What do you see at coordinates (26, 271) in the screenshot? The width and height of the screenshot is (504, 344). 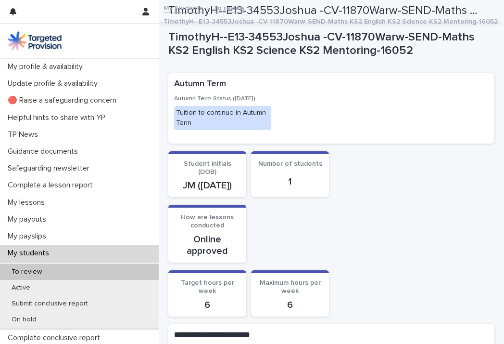 I see `p: To review` at bounding box center [26, 271].